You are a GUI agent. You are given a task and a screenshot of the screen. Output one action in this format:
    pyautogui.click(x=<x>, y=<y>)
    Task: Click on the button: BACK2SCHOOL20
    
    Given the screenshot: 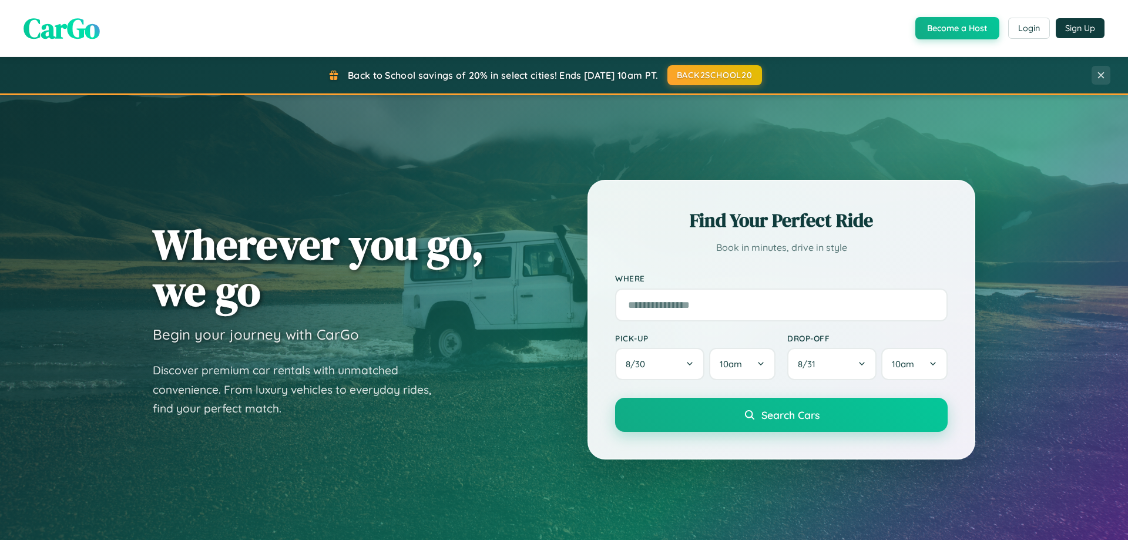 What is the action you would take?
    pyautogui.click(x=714, y=75)
    